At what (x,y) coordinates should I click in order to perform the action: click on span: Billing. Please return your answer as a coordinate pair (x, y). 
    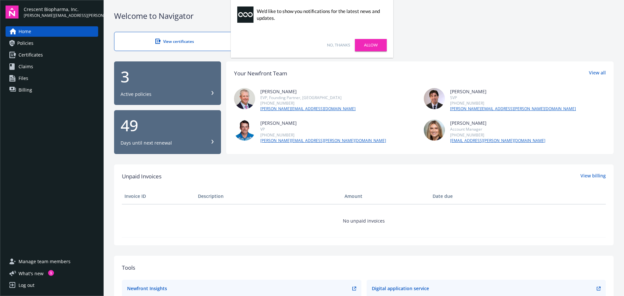
    Looking at the image, I should click on (25, 90).